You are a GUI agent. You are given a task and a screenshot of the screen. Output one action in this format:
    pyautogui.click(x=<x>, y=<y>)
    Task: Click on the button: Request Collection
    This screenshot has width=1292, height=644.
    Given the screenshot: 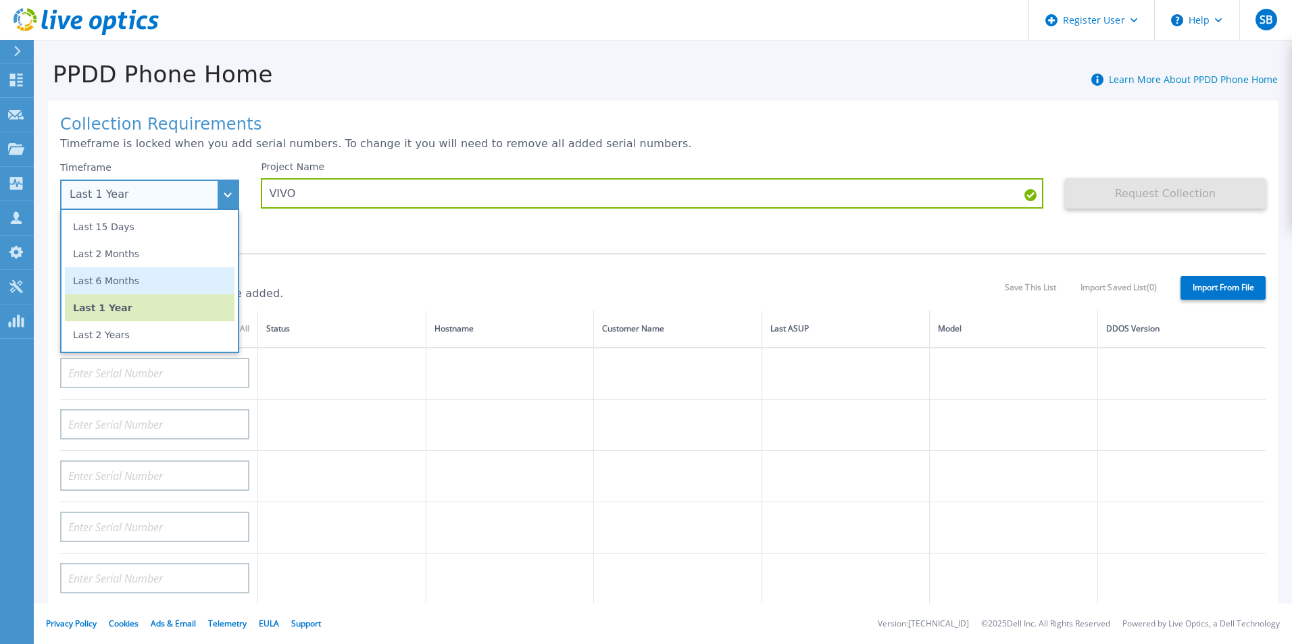 What is the action you would take?
    pyautogui.click(x=1165, y=193)
    